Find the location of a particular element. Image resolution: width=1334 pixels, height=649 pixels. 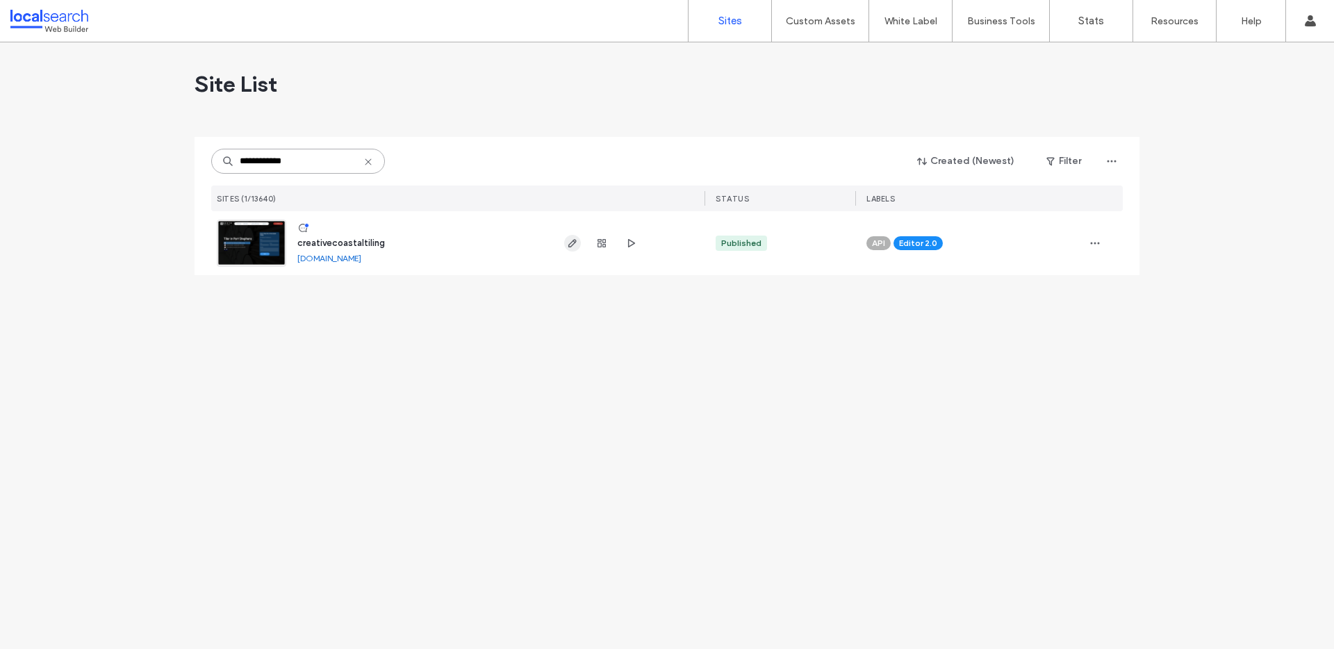

label: Resources is located at coordinates (1175, 21).